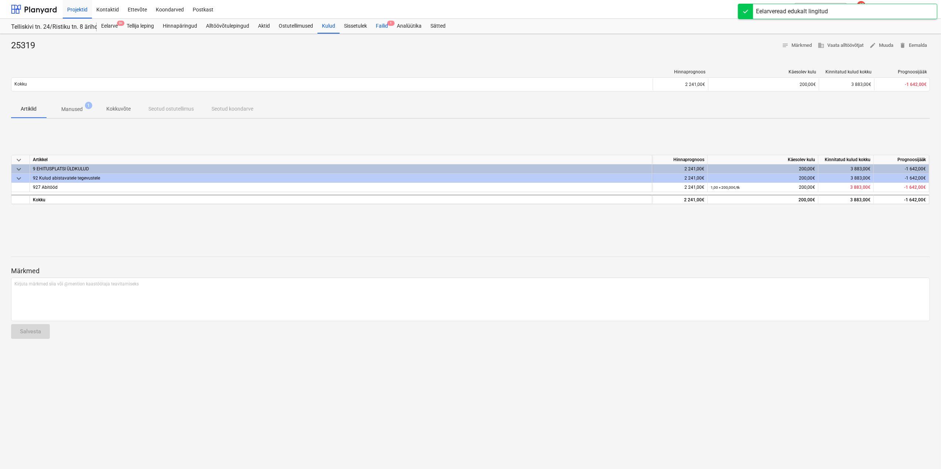  Describe the element at coordinates (470, 271) in the screenshot. I see `p: Märkmed` at that location.